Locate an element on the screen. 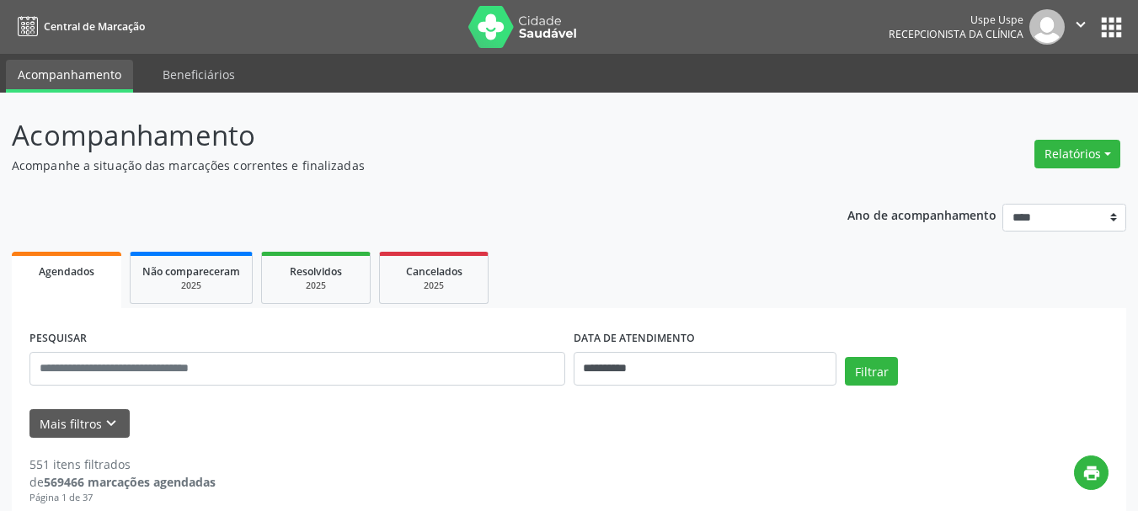 This screenshot has width=1138, height=511. i: keyboard_arrow_down is located at coordinates (111, 424).